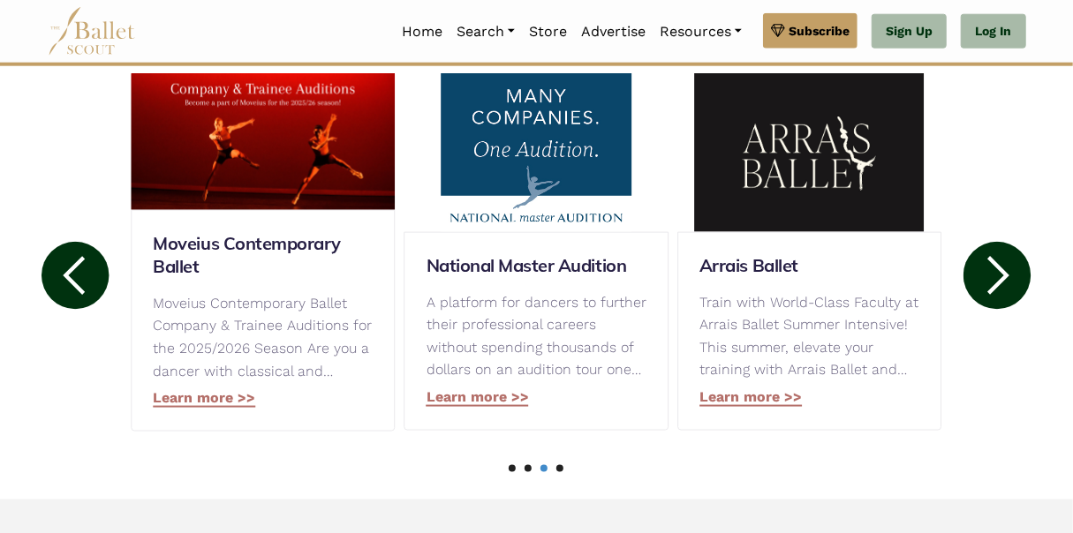  What do you see at coordinates (486, 32) in the screenshot?
I see `a: Search` at bounding box center [486, 32].